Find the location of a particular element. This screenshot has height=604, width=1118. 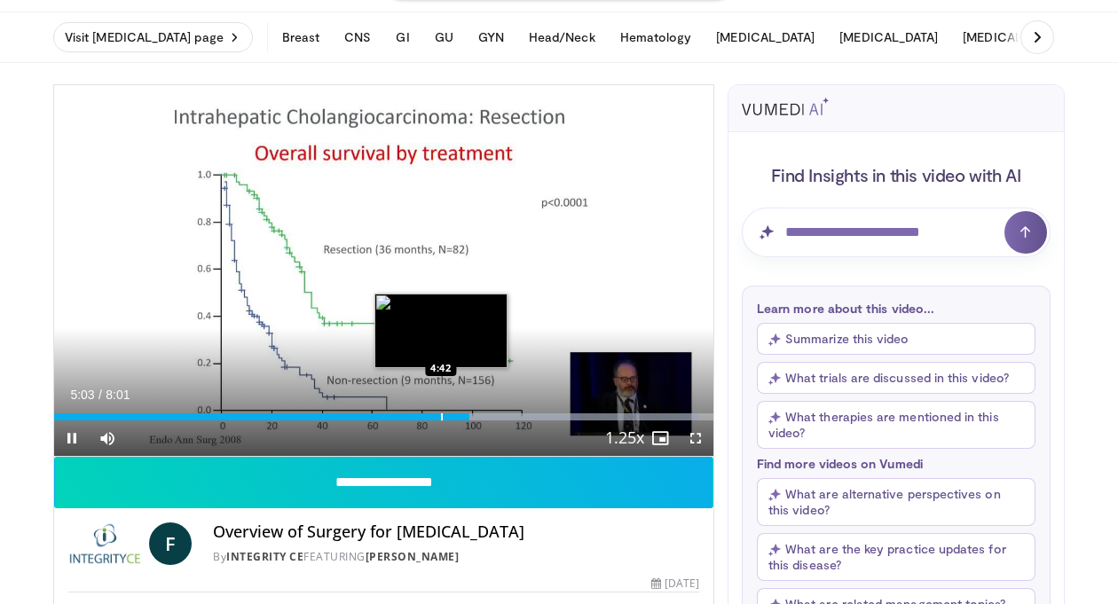

button: What are the key practice updates for this disease? is located at coordinates (896, 557).